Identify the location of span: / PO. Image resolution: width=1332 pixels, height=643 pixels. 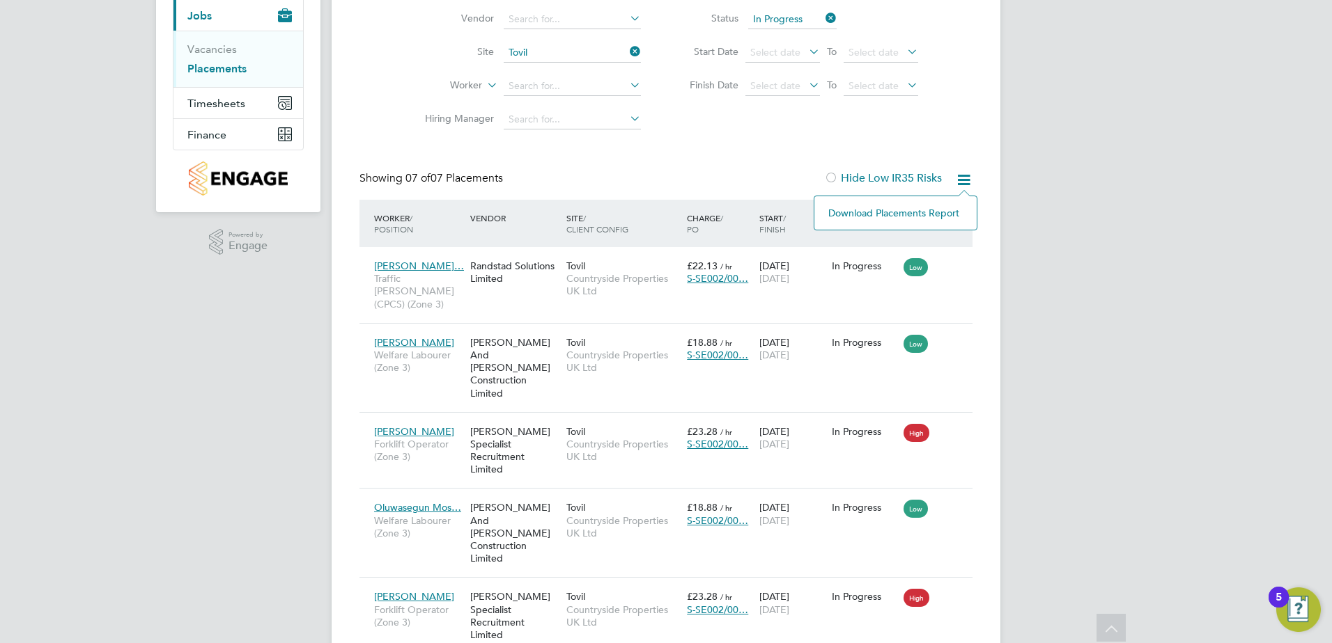
(705, 224).